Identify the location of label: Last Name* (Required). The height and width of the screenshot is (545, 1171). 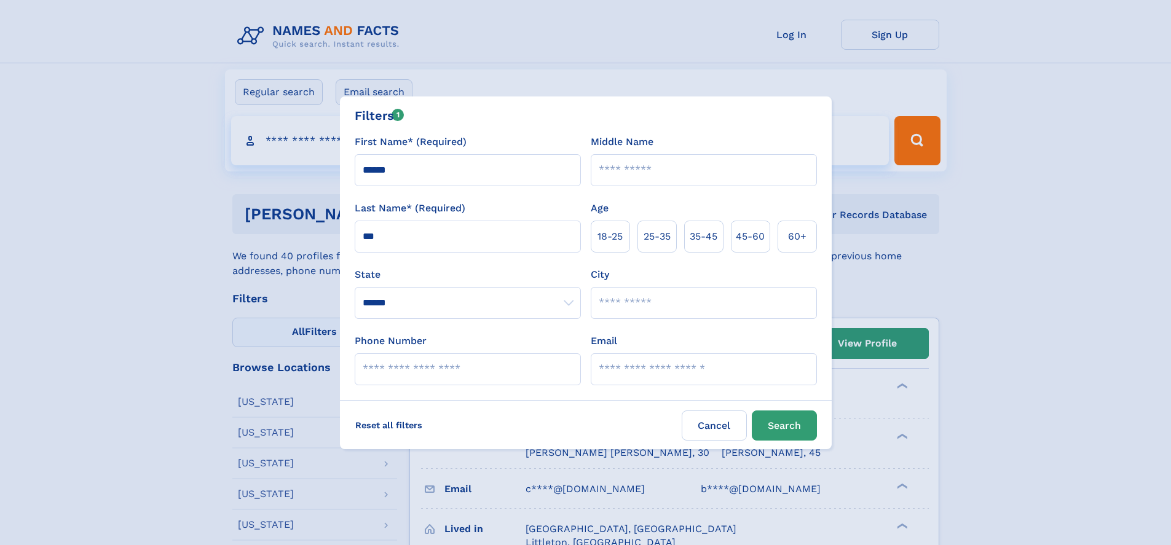
(410, 208).